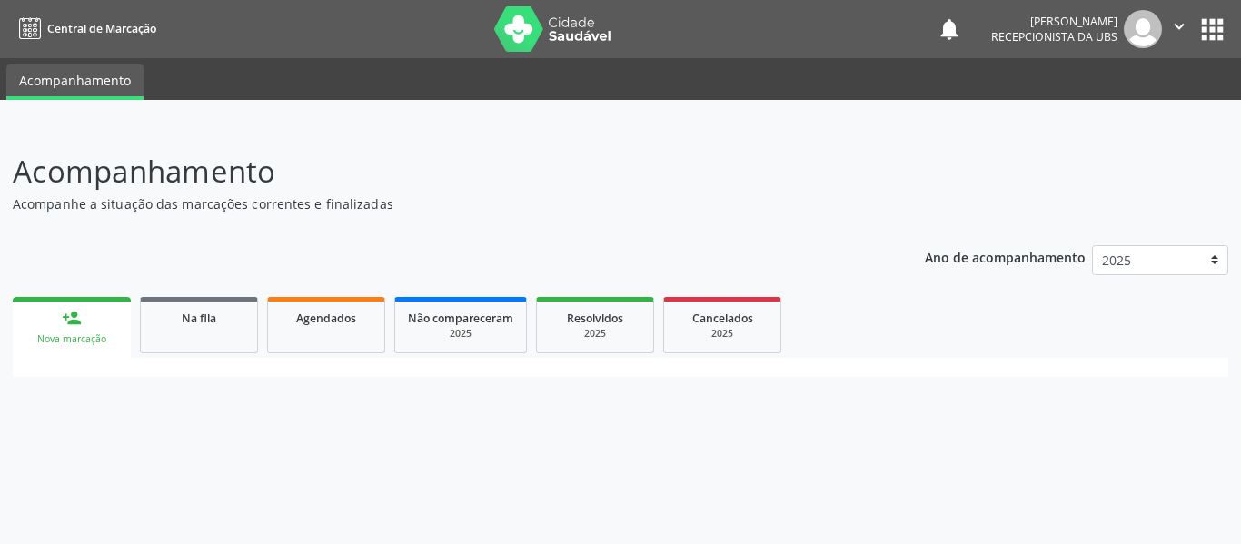 The height and width of the screenshot is (544, 1241). What do you see at coordinates (438, 172) in the screenshot?
I see `p: Acompanhamento` at bounding box center [438, 172].